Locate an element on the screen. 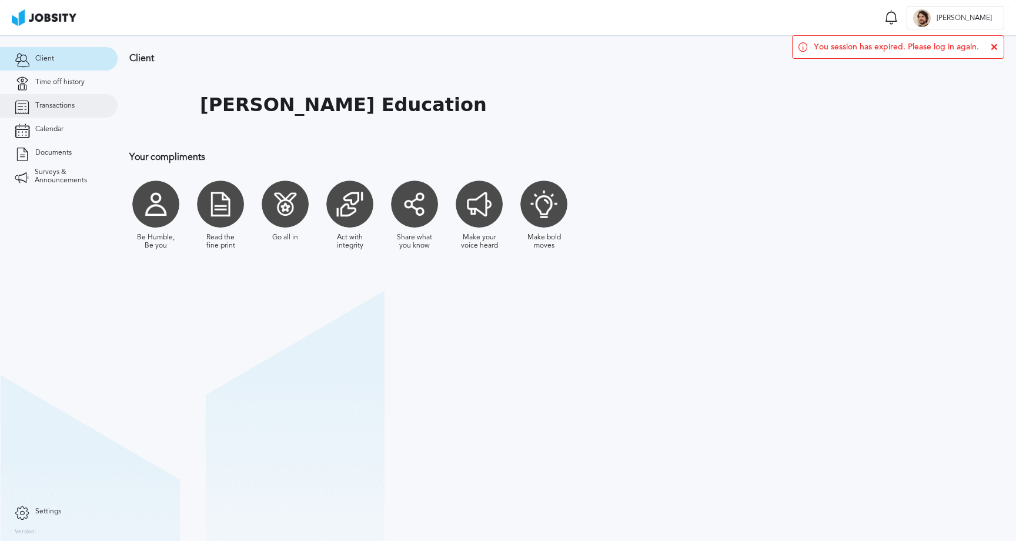 The height and width of the screenshot is (541, 1016). div: Make your voice heard is located at coordinates (479, 242).